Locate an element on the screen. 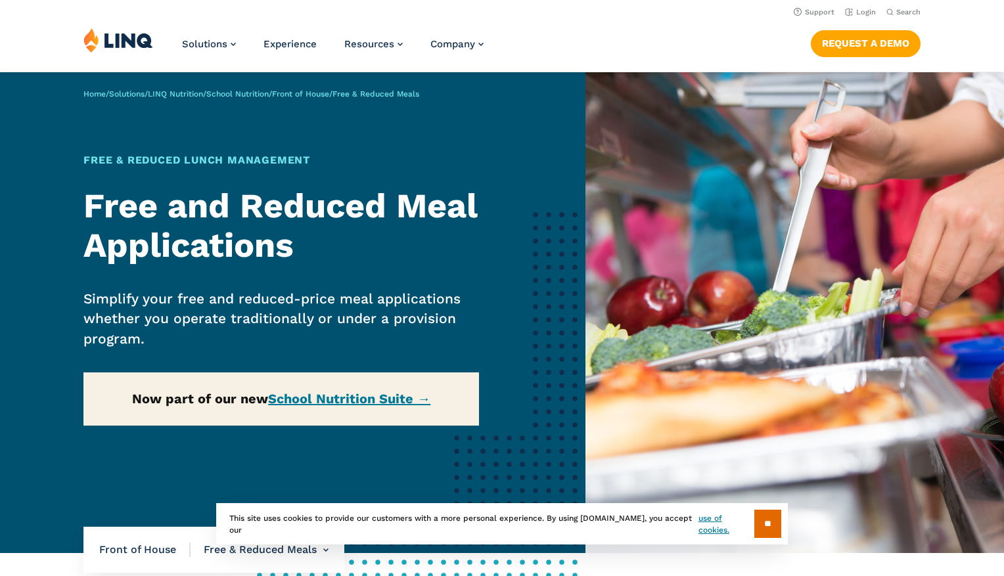 The width and height of the screenshot is (1004, 576). a: Support is located at coordinates (814, 12).